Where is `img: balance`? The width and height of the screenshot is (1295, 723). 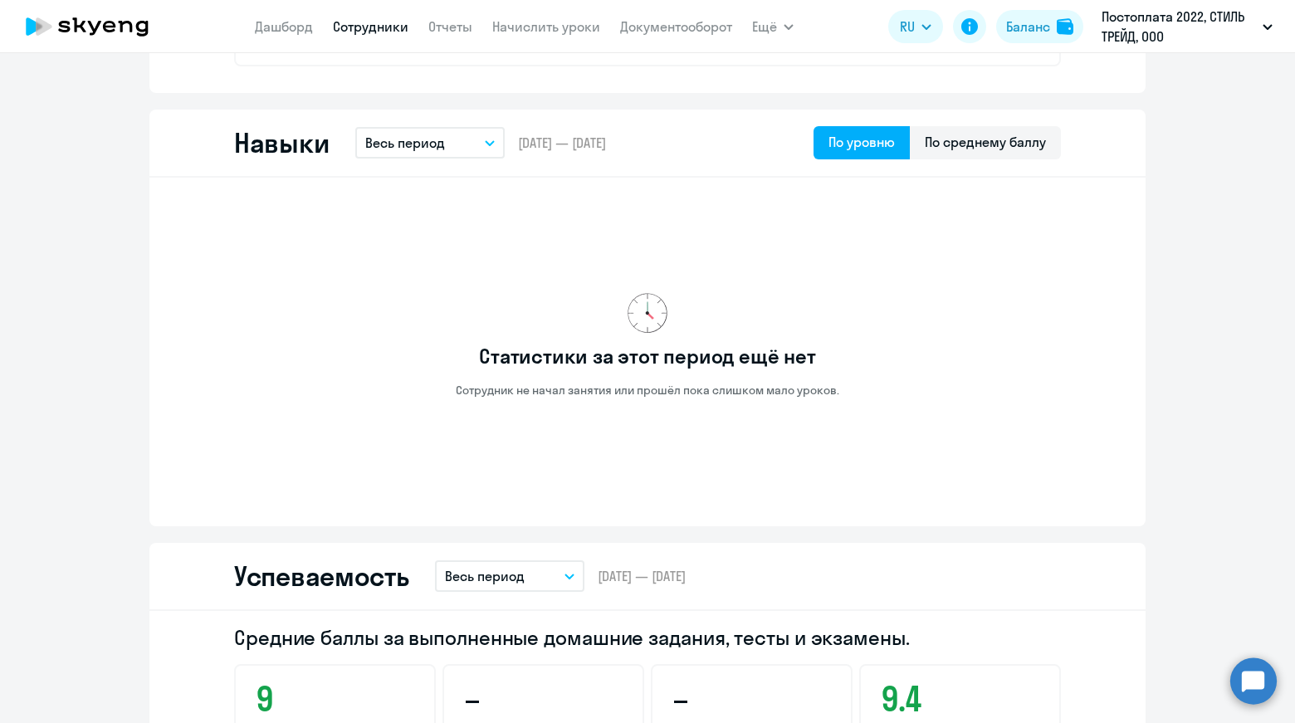
img: balance is located at coordinates (1065, 27).